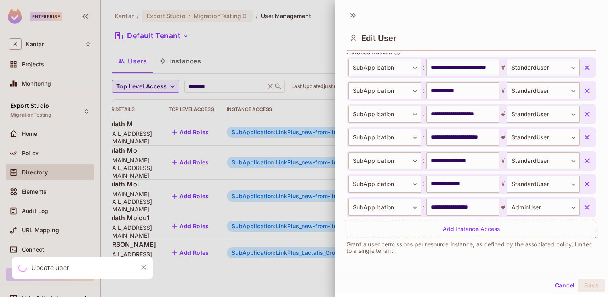 Image resolution: width=608 pixels, height=297 pixels. What do you see at coordinates (472, 248) in the screenshot?
I see `p: Grant a user permissions per resource instance, as defined by the associated policy, limited to a...` at bounding box center [472, 248].